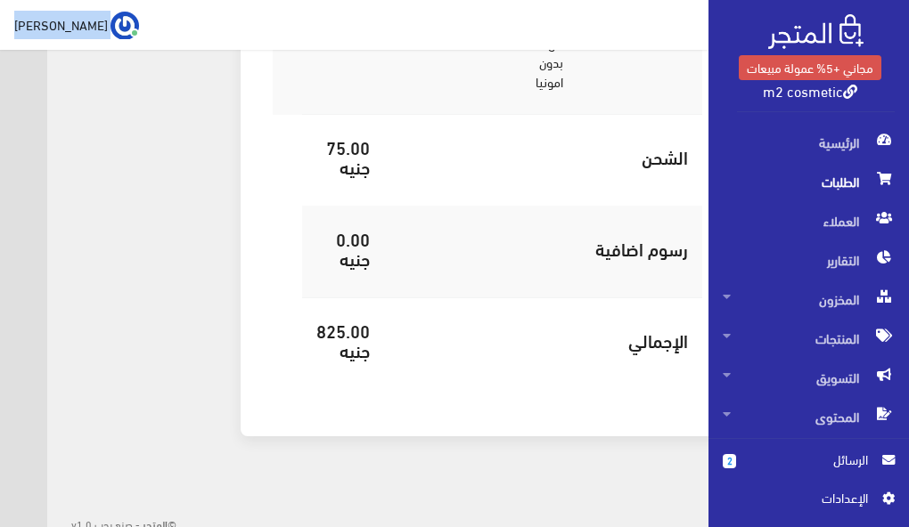 The image size is (909, 527). I want to click on h5: اﻹجمالي, so click(543, 340).